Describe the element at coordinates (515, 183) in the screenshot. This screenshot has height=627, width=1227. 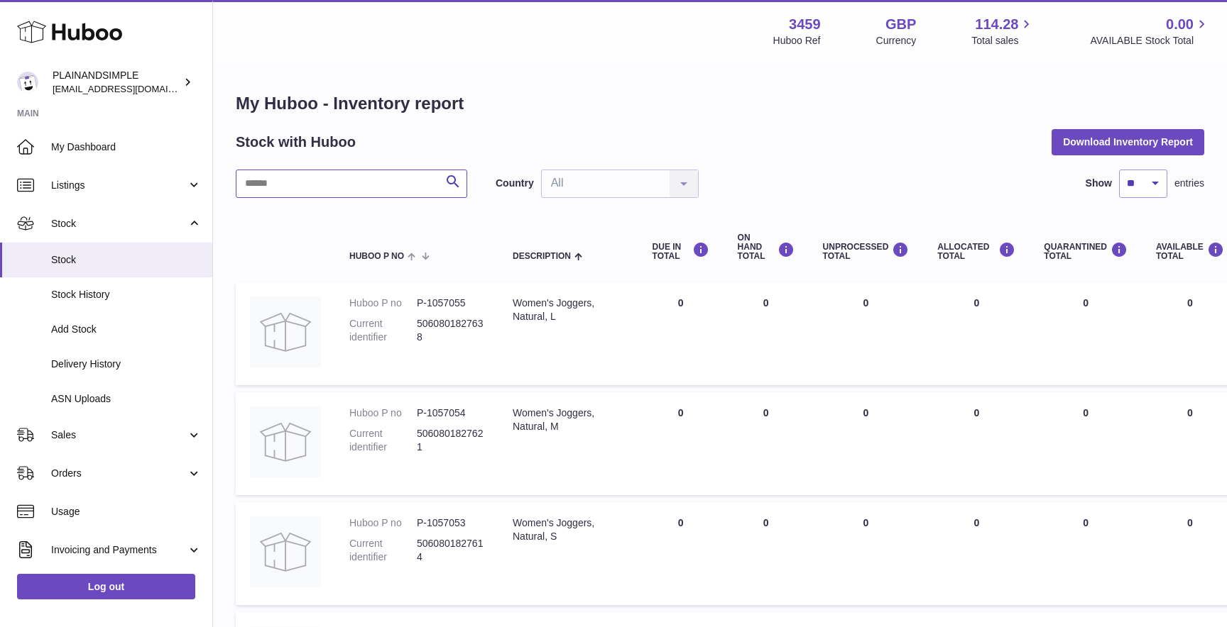
I see `label: Country` at that location.